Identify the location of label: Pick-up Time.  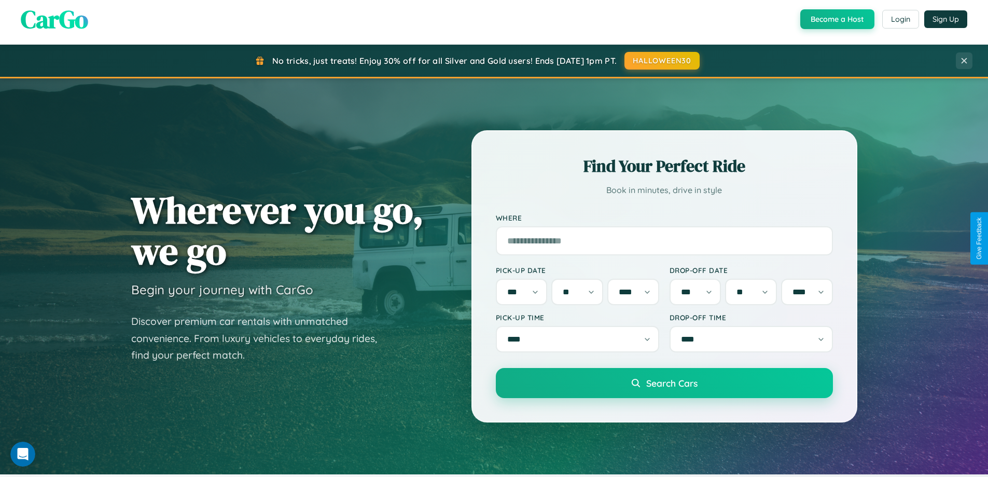
(577, 317).